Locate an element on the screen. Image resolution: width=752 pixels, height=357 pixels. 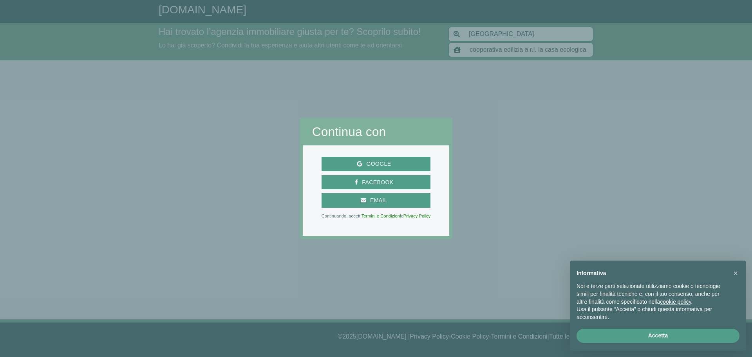
p: Usa il pulsante “Accetta” o chiudi questa informativa per acconsentire. is located at coordinates (651, 313).